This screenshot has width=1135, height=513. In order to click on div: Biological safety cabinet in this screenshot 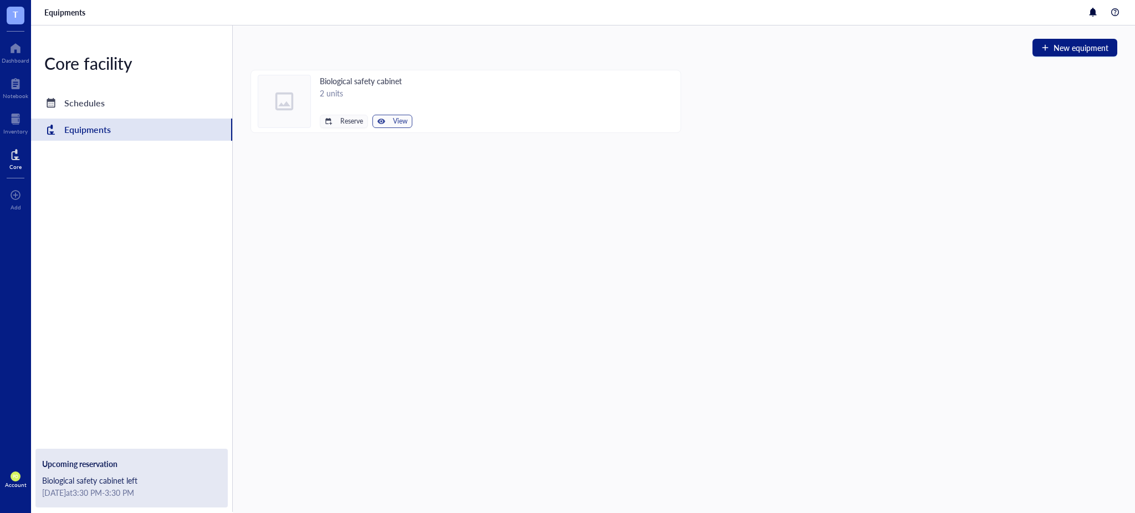, I will do `click(366, 81)`.